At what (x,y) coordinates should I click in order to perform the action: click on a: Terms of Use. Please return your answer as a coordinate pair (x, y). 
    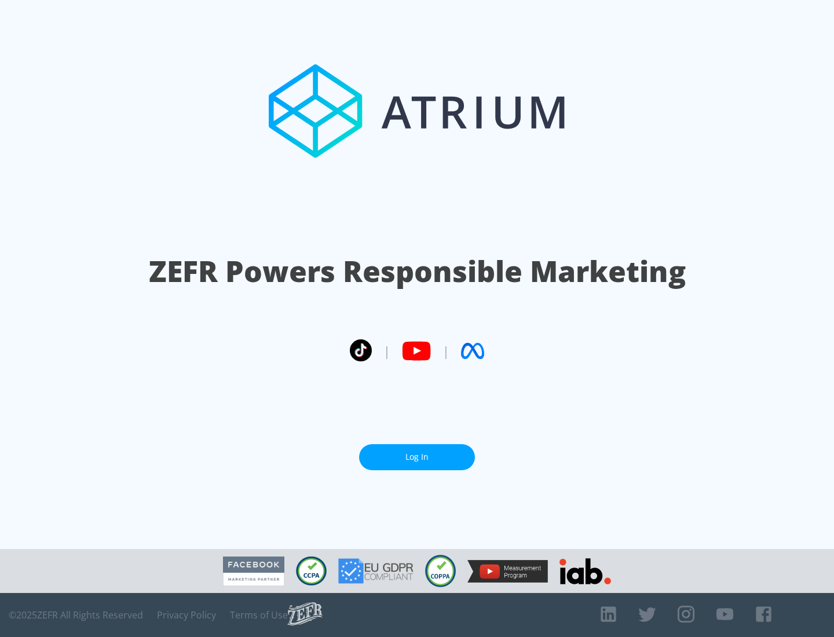
    Looking at the image, I should click on (259, 615).